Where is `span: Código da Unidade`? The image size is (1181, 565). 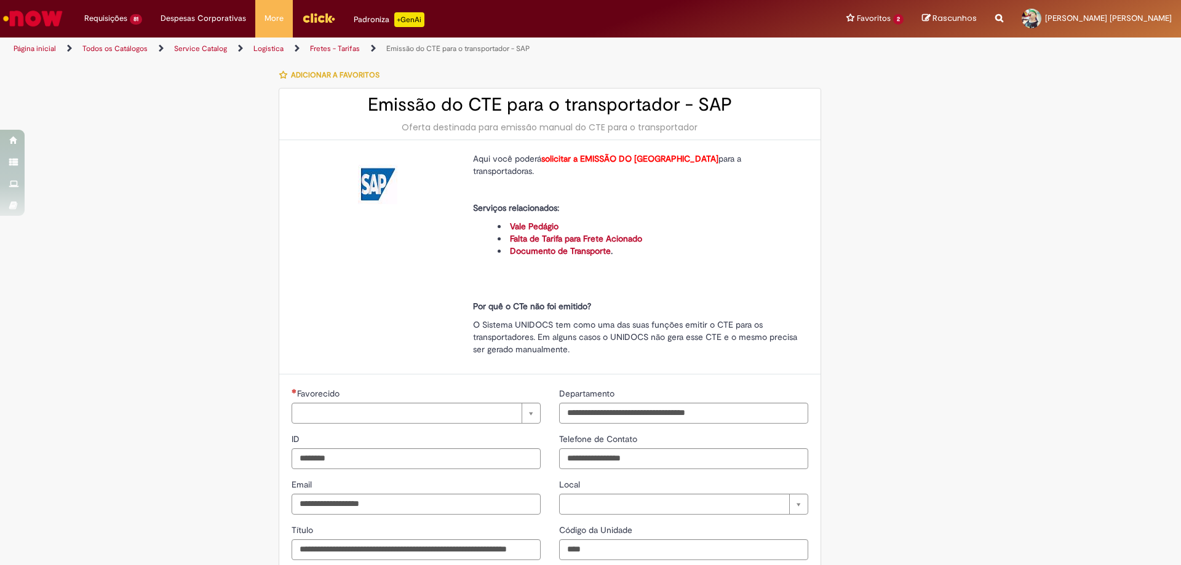 span: Código da Unidade is located at coordinates (597, 530).